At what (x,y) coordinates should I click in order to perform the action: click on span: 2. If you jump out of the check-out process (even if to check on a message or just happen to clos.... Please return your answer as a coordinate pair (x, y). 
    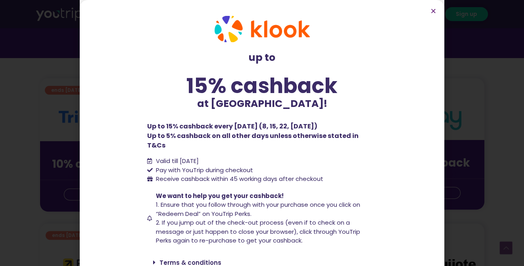
    Looking at the image, I should click on (258, 231).